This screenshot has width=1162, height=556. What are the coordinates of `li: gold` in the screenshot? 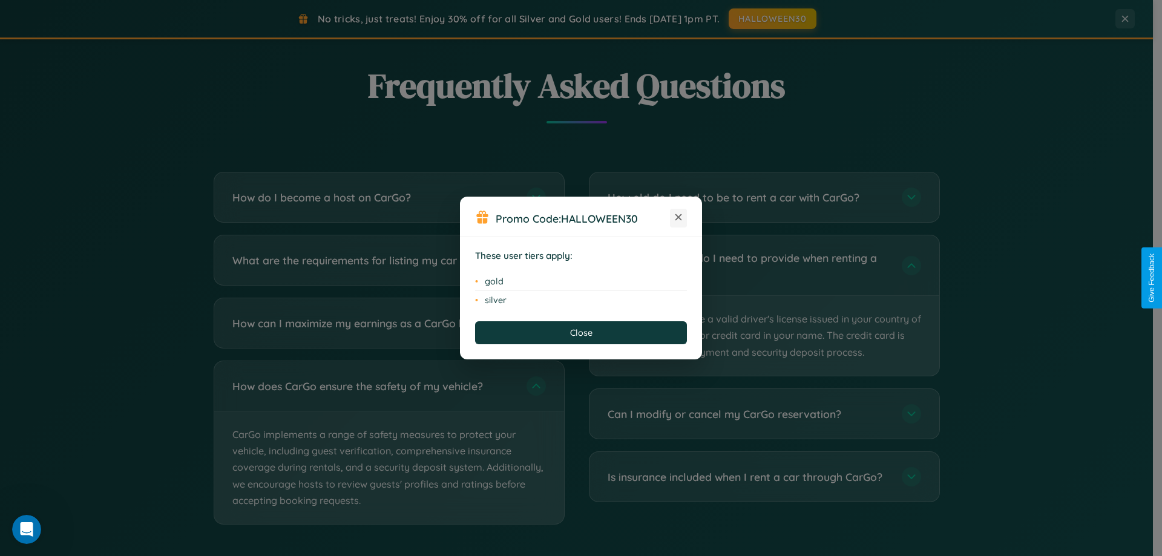 It's located at (581, 281).